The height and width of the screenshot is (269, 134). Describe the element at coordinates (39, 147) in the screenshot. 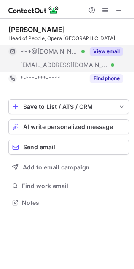

I see `span: Send email` at that location.